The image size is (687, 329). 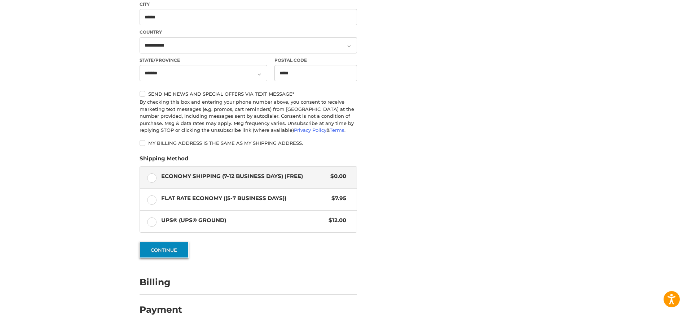 I want to click on label: My billing address is the same as my shipping address., so click(x=248, y=143).